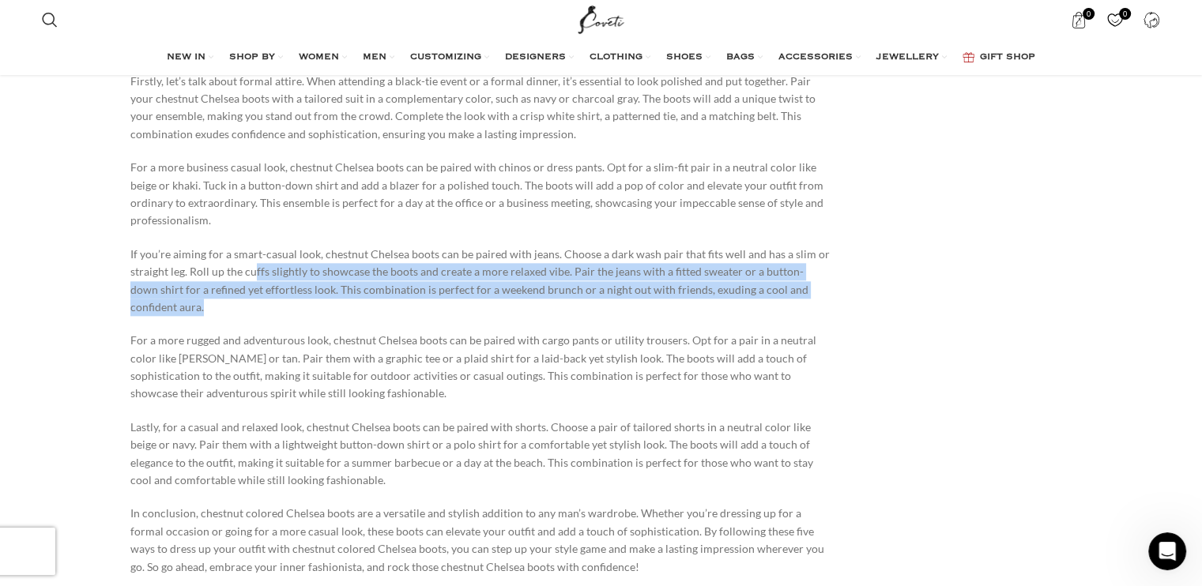 This screenshot has height=586, width=1202. I want to click on span: JEWELLERY, so click(907, 58).